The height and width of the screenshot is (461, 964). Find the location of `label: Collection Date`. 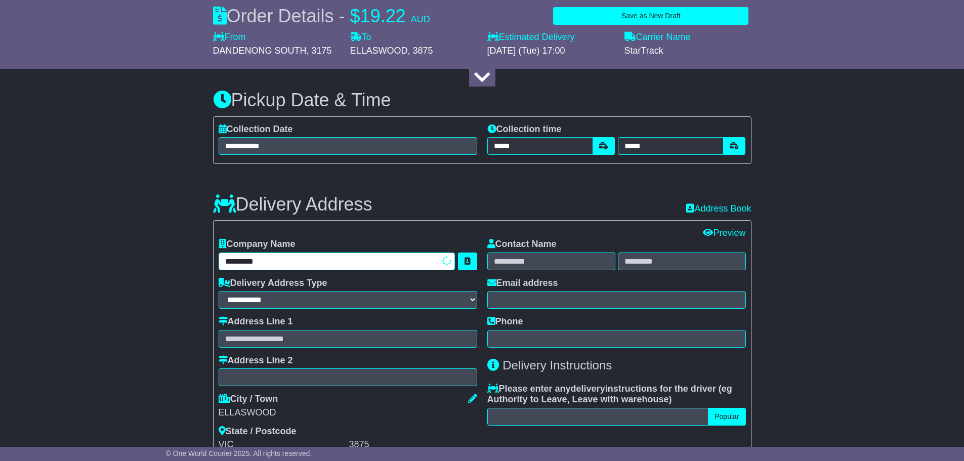

label: Collection Date is located at coordinates (256, 130).